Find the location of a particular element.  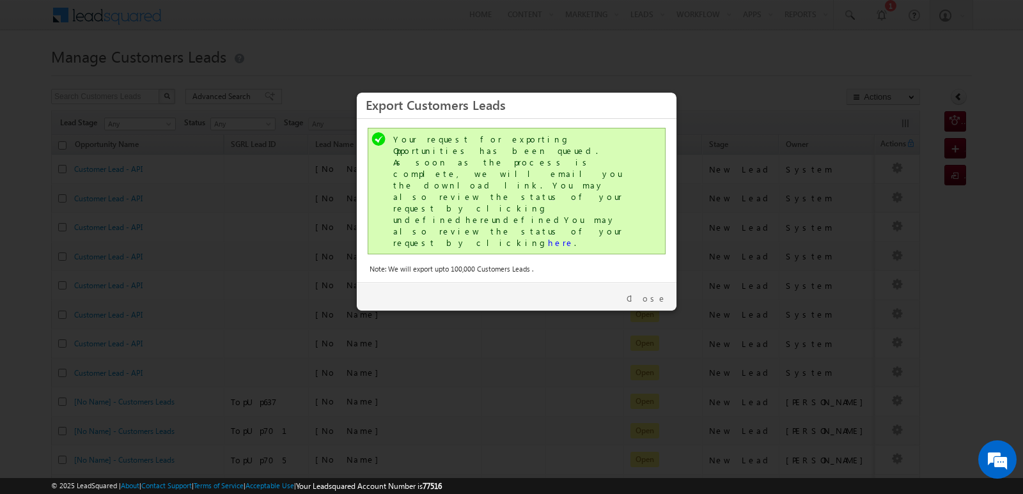

a: here is located at coordinates (561, 242).